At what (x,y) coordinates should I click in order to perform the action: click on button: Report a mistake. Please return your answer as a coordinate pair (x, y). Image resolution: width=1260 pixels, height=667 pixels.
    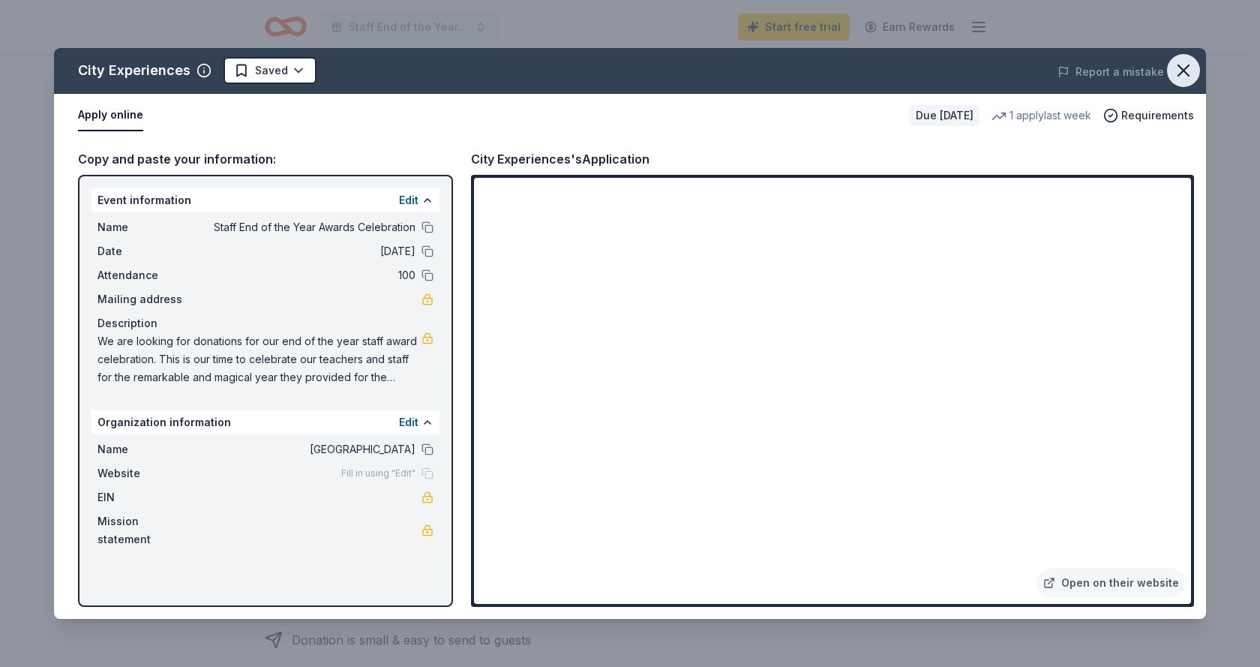
    Looking at the image, I should click on (1111, 72).